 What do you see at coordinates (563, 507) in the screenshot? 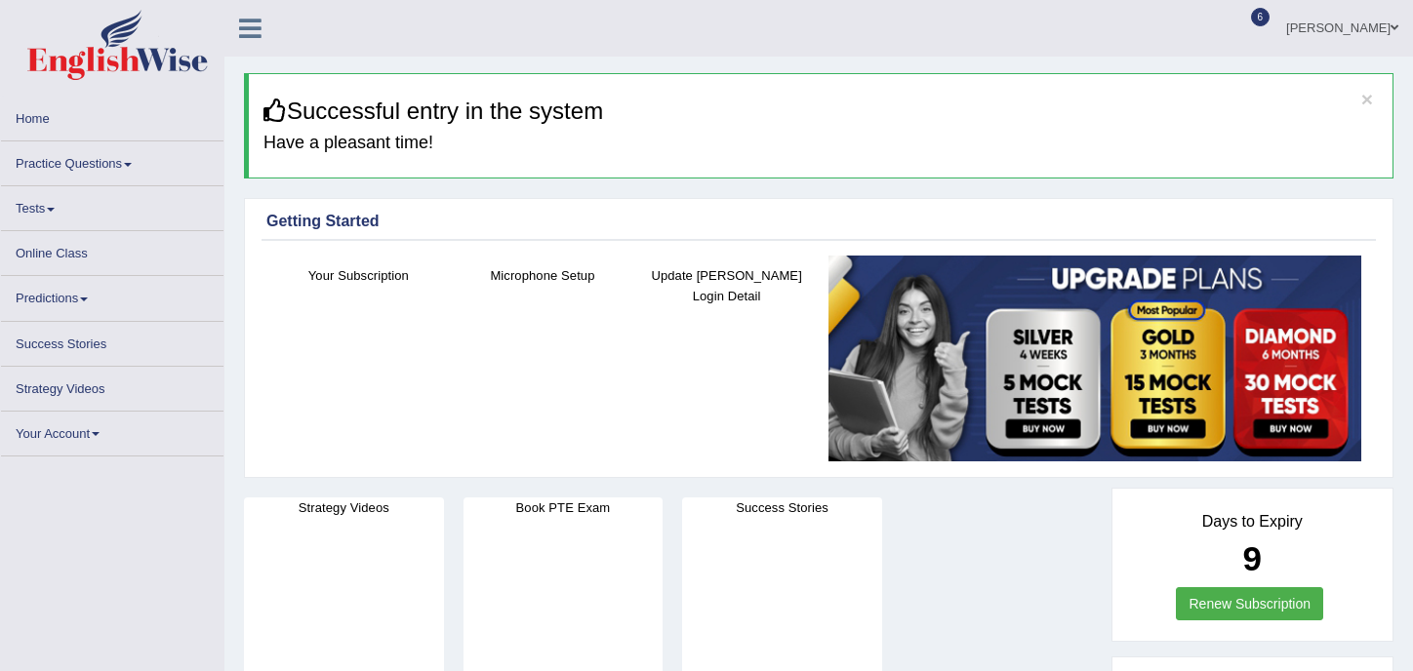
I see `h4: Book PTE Exam` at bounding box center [563, 507].